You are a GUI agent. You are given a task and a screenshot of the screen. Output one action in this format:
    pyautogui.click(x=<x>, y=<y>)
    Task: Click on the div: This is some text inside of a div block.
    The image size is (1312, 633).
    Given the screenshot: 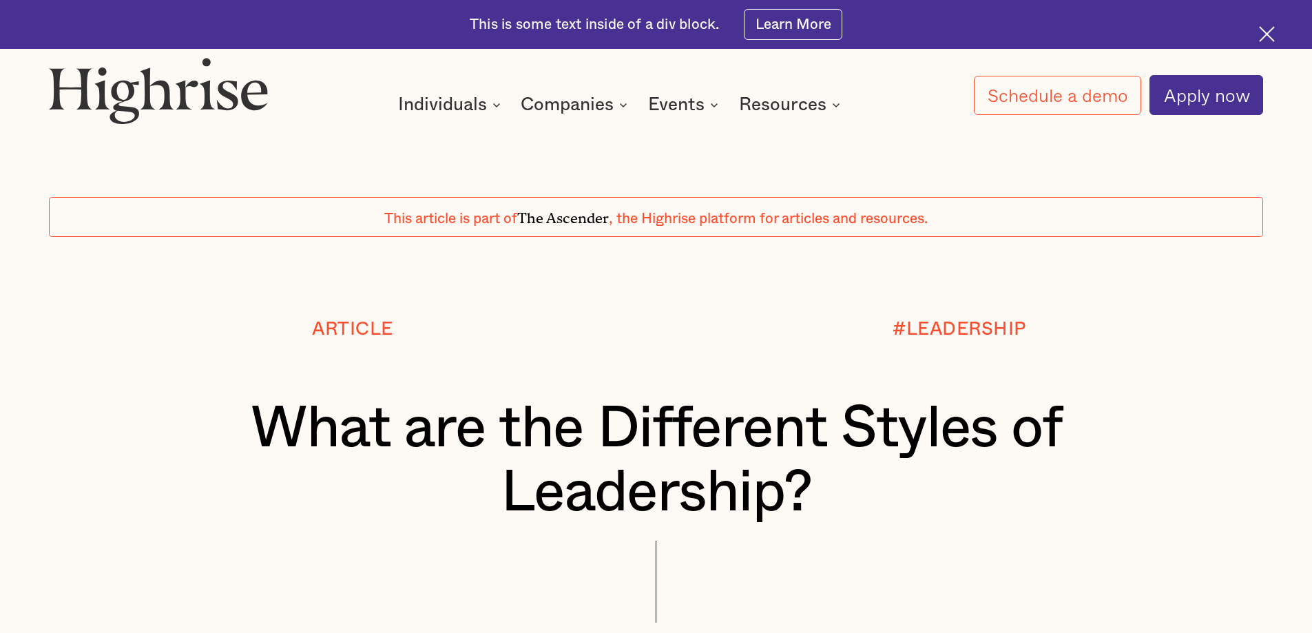 What is the action you would take?
    pyautogui.click(x=594, y=25)
    